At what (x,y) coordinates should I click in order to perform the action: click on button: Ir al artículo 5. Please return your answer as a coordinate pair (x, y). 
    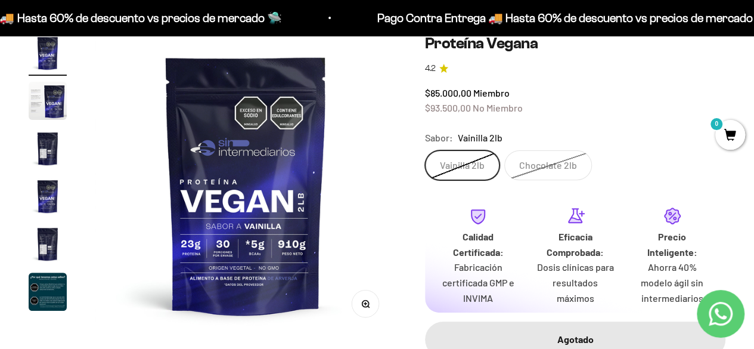
    Looking at the image, I should click on (48, 246).